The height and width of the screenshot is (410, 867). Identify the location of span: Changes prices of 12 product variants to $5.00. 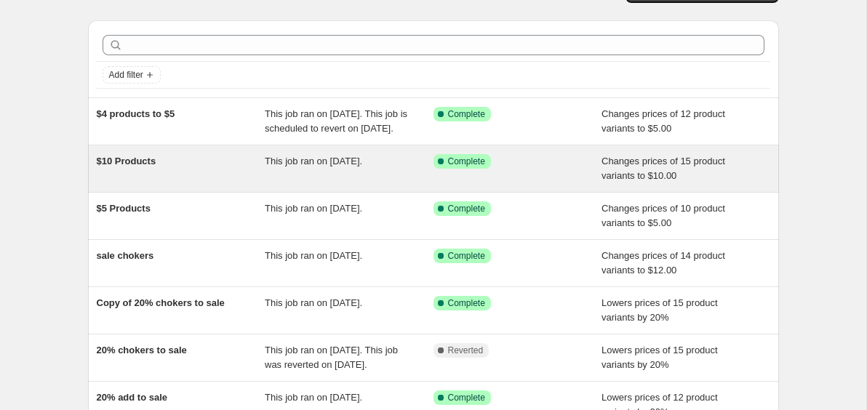
(664, 121).